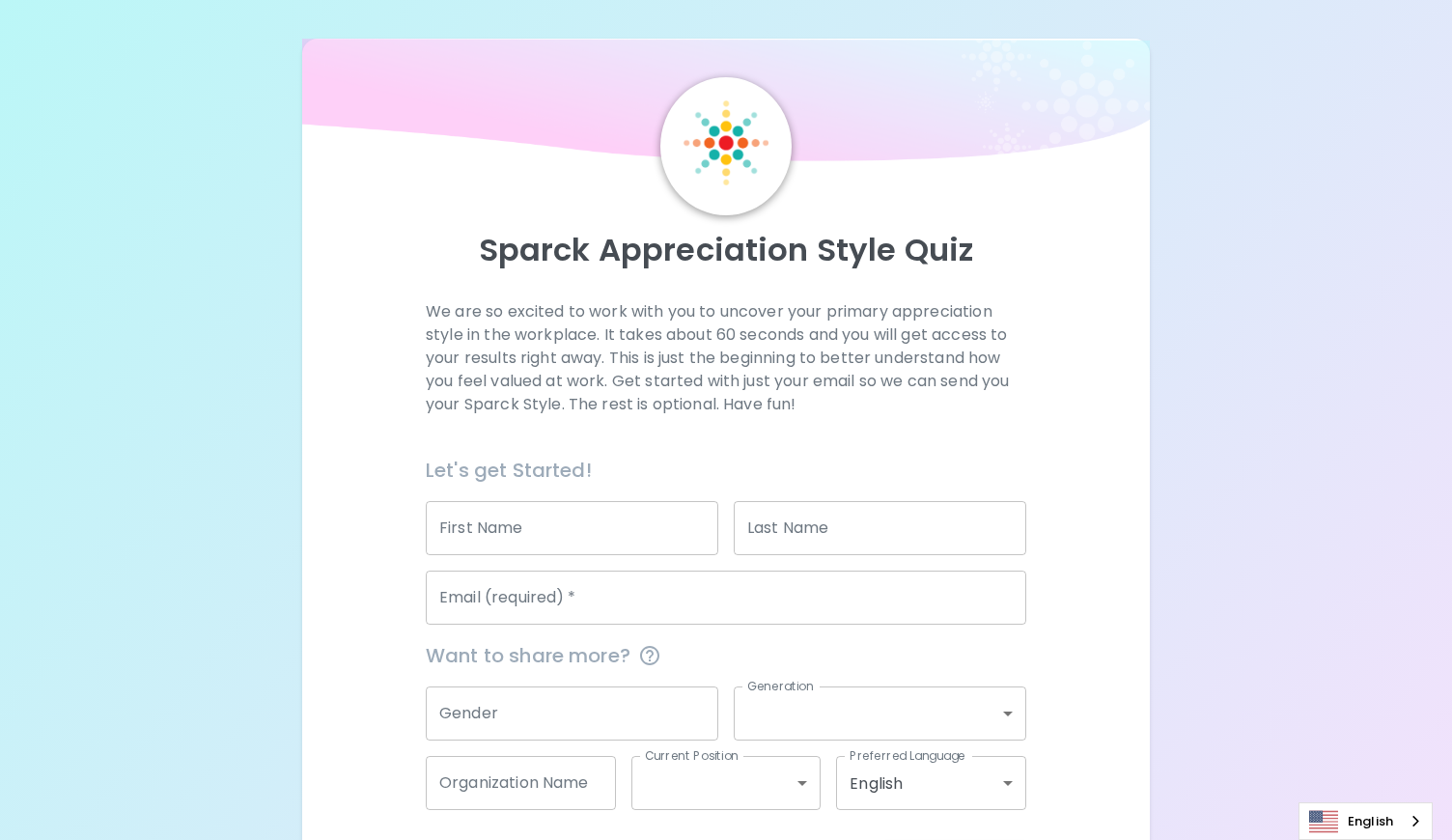 This screenshot has width=1452, height=840. Describe the element at coordinates (725, 250) in the screenshot. I see `p: Sparck Appreciation Style Quiz` at that location.